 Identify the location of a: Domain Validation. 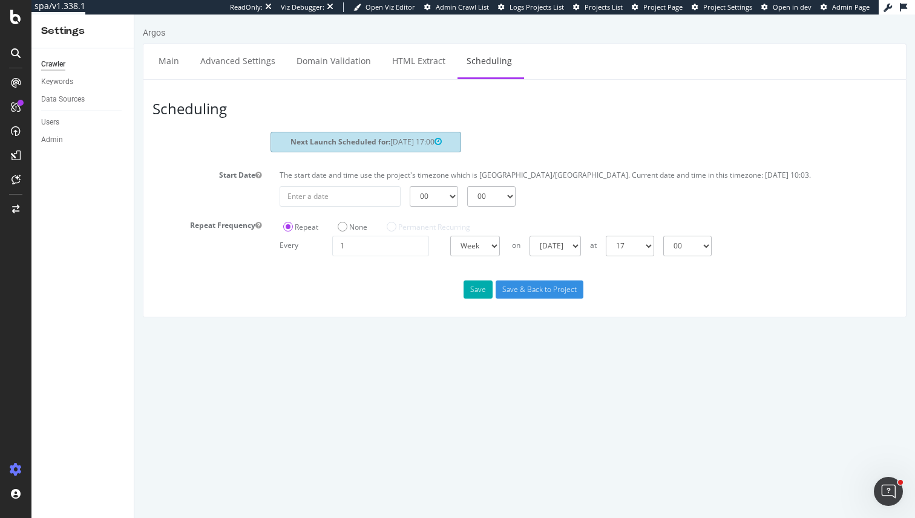
(199, 46).